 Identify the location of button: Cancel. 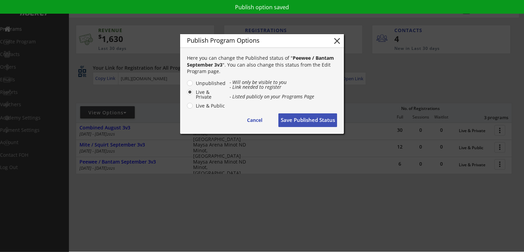
(254, 120).